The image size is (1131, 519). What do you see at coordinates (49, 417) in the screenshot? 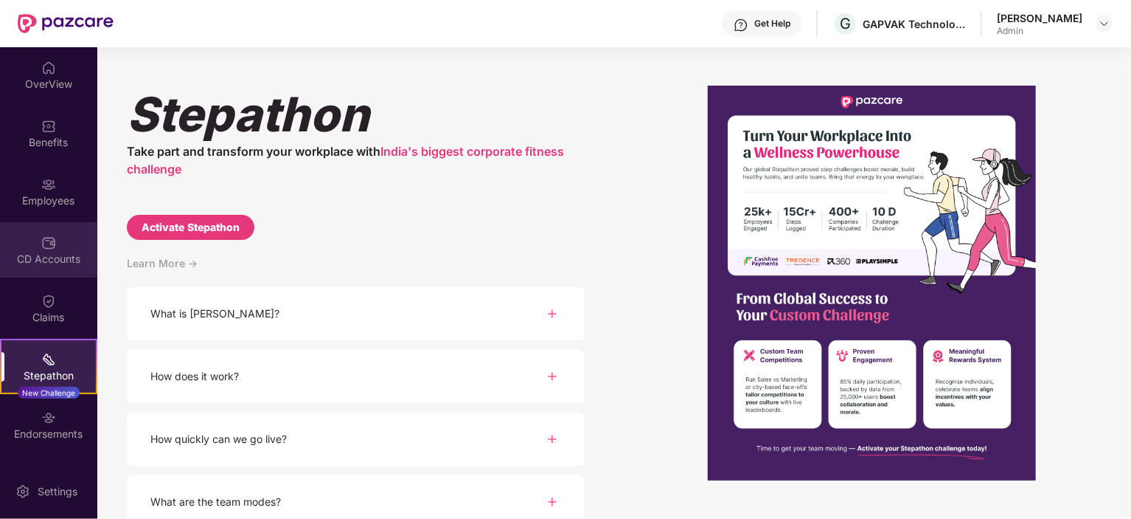
I see `img: svg+xml;base64,PHN2ZyBpZD0iRW5kb3JzZW1lbnRzIiB4bWxucz0iaHR0cDovL3d3dy53My5vcmcvMjAwMC9zdmciIHdpZH...` at bounding box center [49, 417].